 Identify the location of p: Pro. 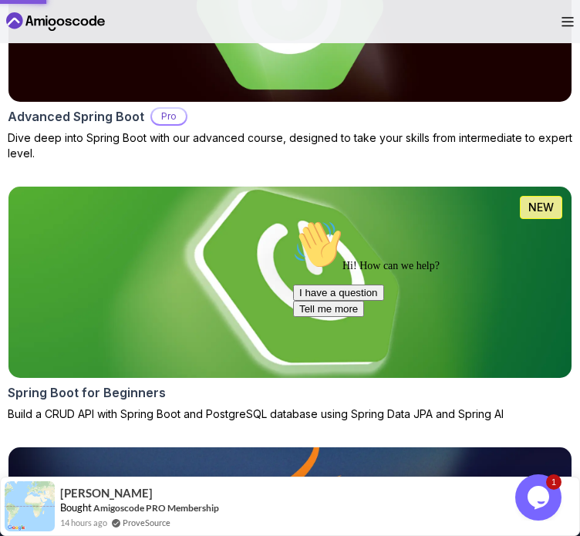
(169, 116).